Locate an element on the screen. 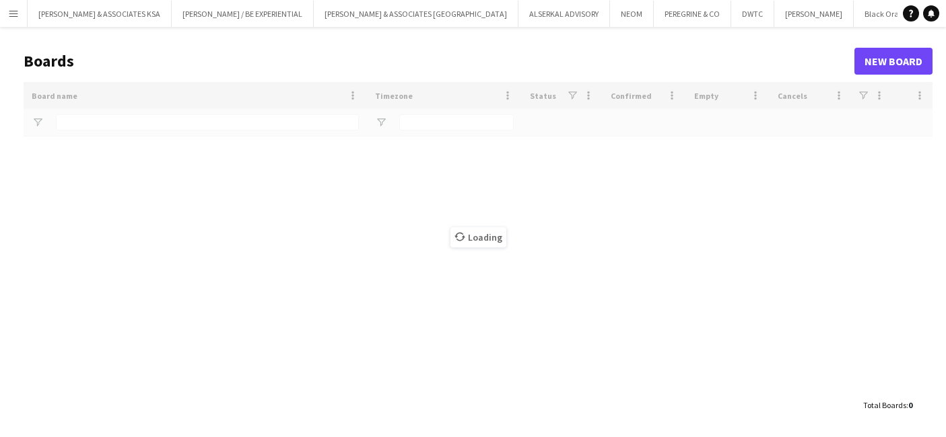 The image size is (946, 437). button: DWTC is located at coordinates (752, 13).